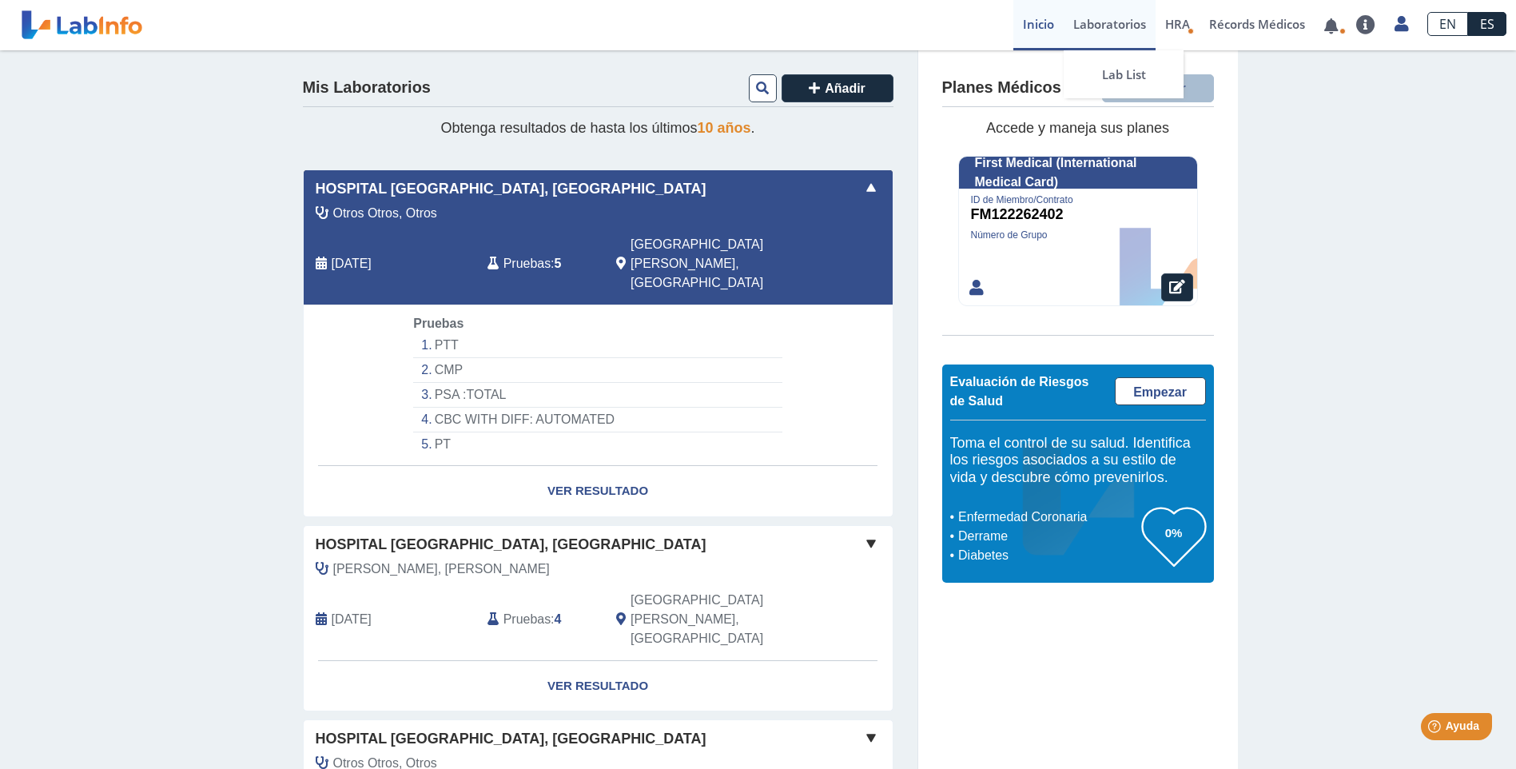 The height and width of the screenshot is (769, 1516). What do you see at coordinates (1078, 128) in the screenshot?
I see `span: Accede y maneja sus planes` at bounding box center [1078, 128].